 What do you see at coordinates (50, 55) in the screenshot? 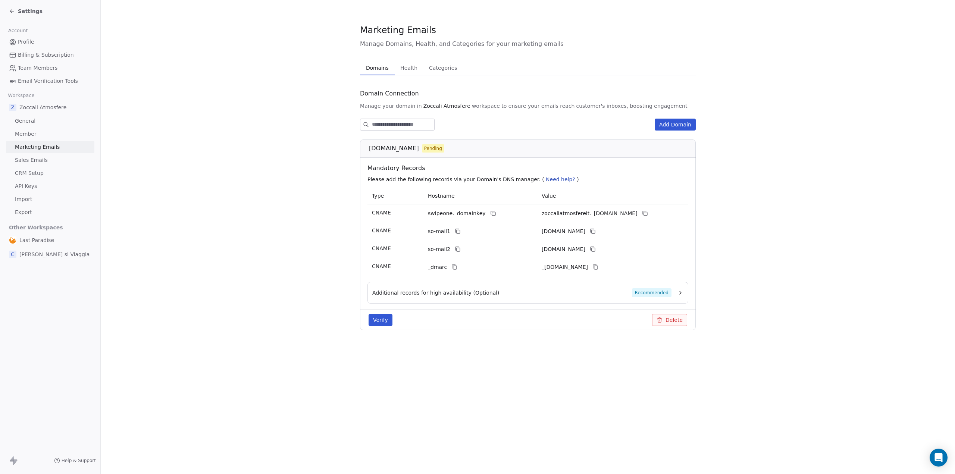
I see `a: Billing & Subscription` at bounding box center [50, 55].